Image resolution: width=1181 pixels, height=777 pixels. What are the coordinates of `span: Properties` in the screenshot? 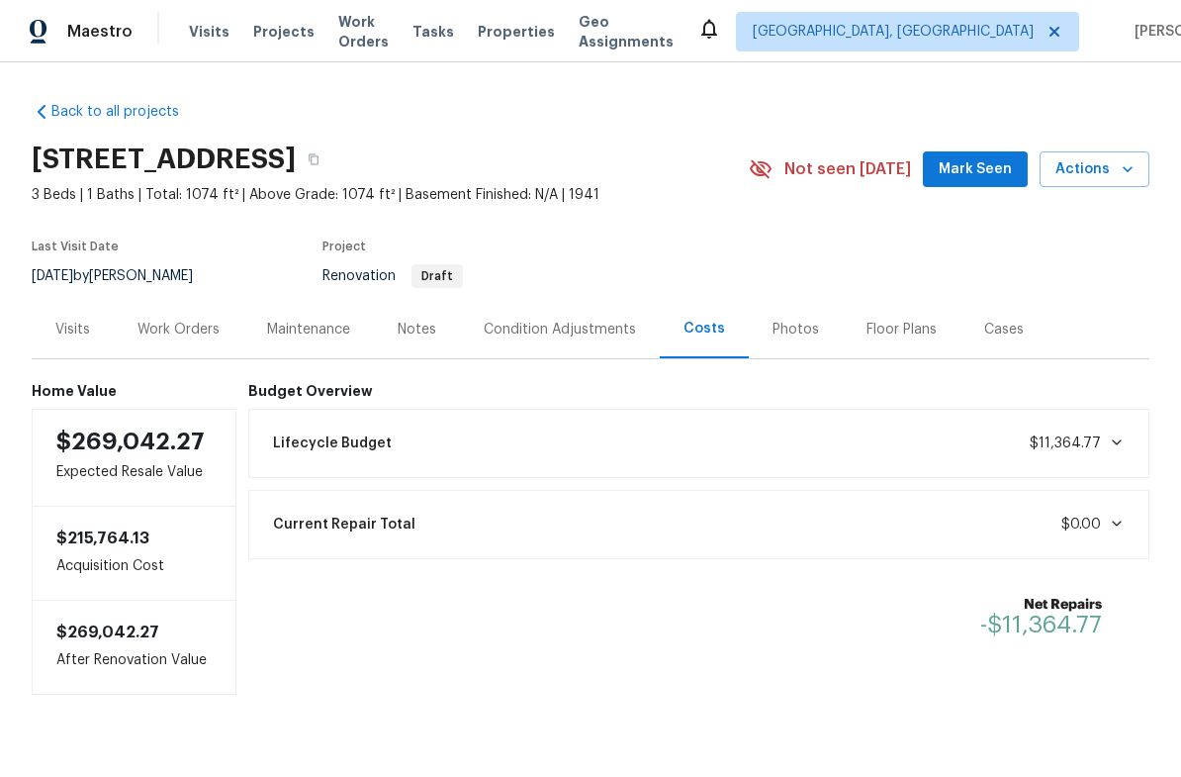 It's located at (516, 32).